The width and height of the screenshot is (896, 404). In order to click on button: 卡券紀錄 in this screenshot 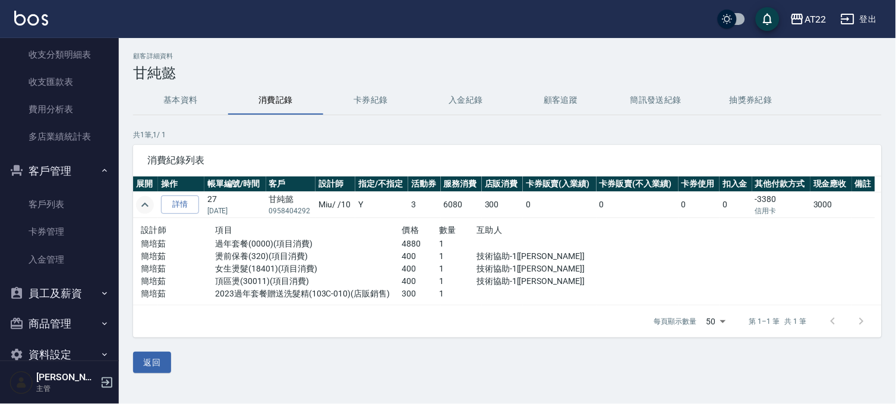, I will do `click(371, 100)`.